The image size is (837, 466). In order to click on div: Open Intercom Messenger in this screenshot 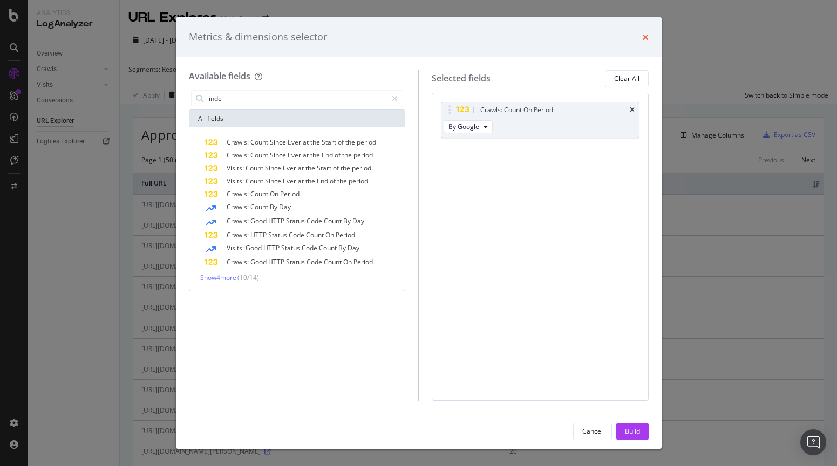, I will do `click(813, 442)`.